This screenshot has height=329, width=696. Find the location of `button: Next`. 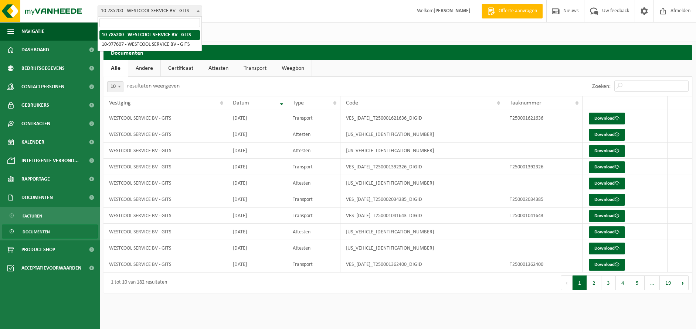

button: Next is located at coordinates (682, 283).